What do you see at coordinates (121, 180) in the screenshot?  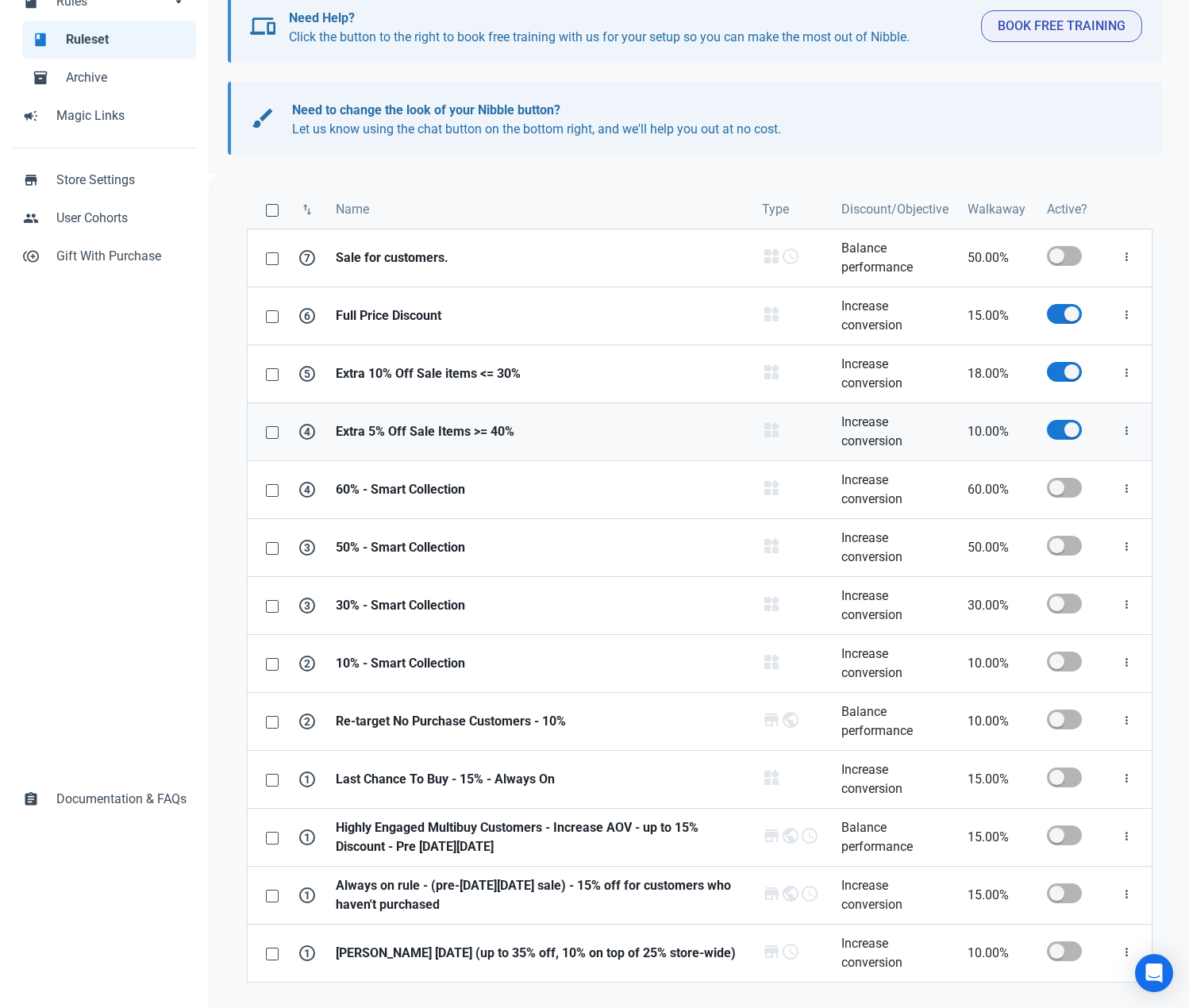 I see `span: Store Settings` at bounding box center [121, 180].